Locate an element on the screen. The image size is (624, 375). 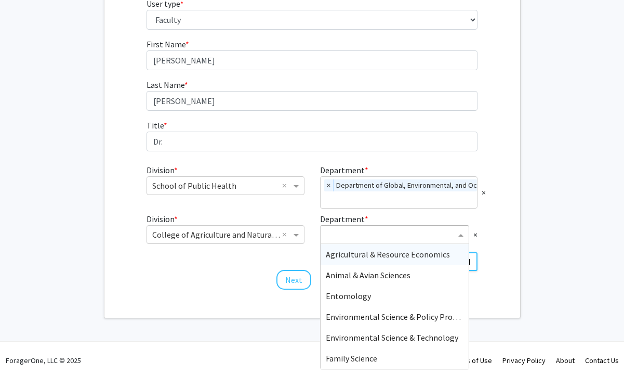
a: Privacy Policy is located at coordinates (524, 360).